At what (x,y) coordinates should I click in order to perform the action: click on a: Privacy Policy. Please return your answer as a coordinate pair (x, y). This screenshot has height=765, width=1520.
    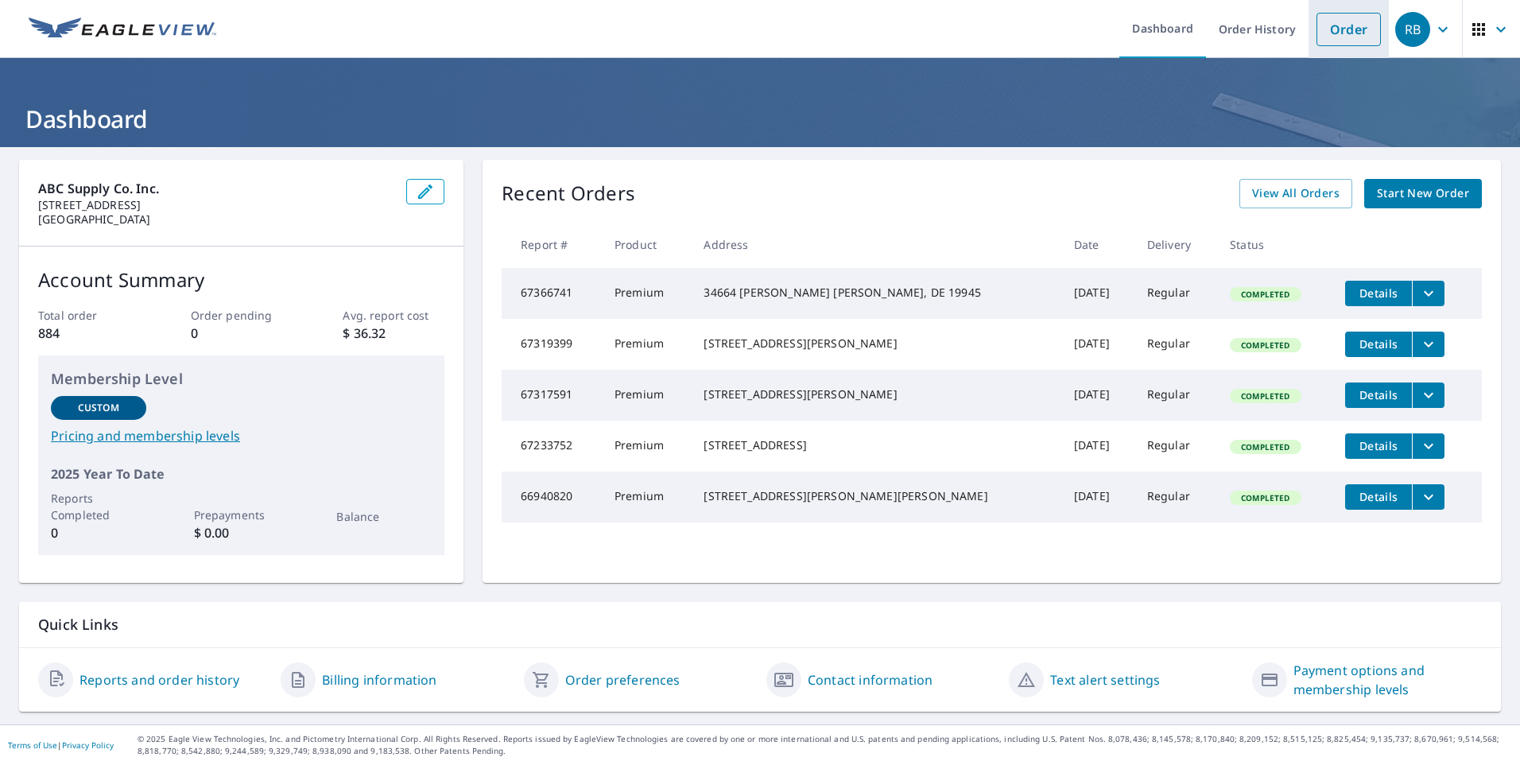
    Looking at the image, I should click on (87, 745).